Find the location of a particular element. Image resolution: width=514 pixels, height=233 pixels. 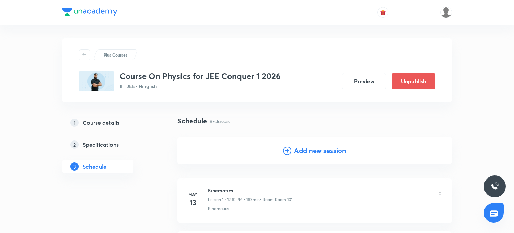

img: Company Logo is located at coordinates (90, 12).